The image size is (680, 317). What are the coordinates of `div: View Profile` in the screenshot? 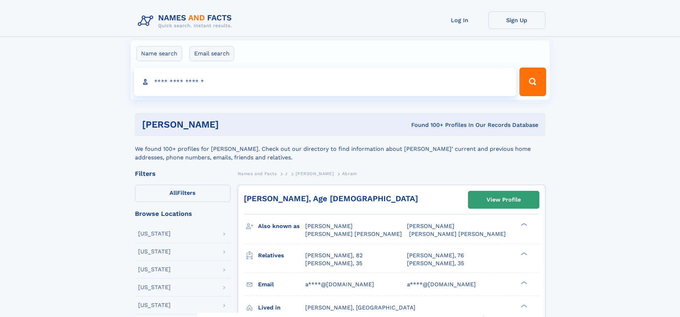 It's located at (504, 200).